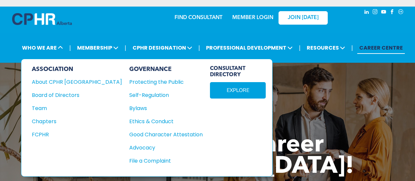  I want to click on div: Ethics & Conduct, so click(162, 121).